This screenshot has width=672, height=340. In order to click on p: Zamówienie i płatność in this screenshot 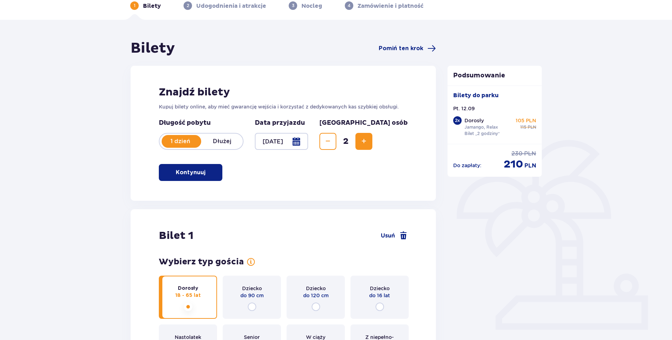, I will do `click(390, 6)`.